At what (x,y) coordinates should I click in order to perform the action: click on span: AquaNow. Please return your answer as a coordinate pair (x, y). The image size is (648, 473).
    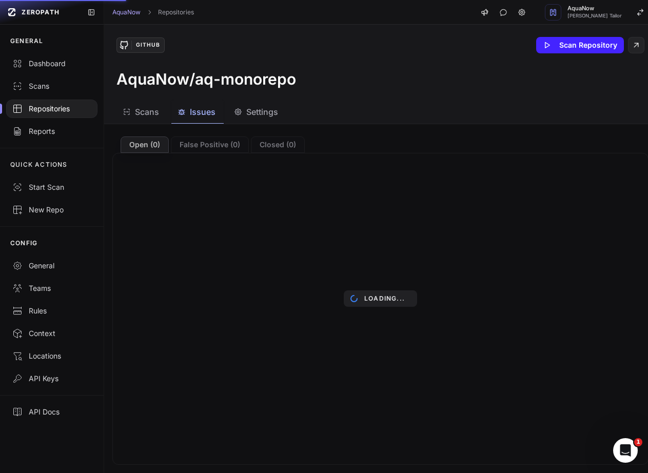
    Looking at the image, I should click on (594, 8).